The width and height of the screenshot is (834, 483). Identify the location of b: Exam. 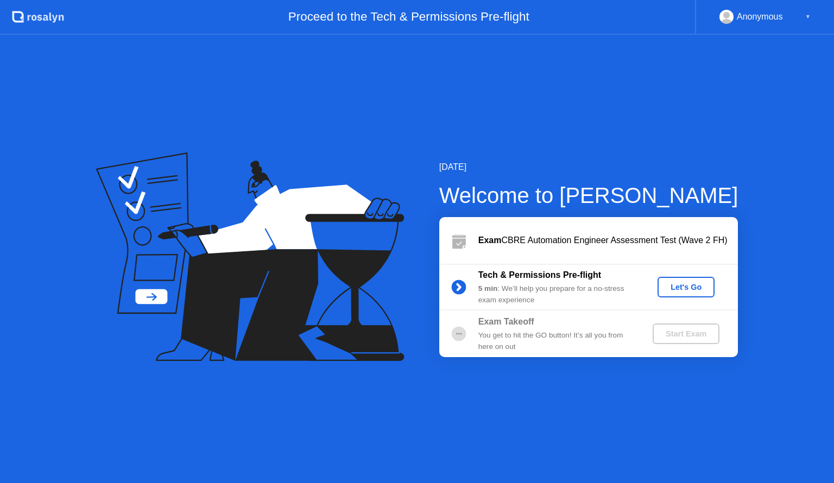
(490, 240).